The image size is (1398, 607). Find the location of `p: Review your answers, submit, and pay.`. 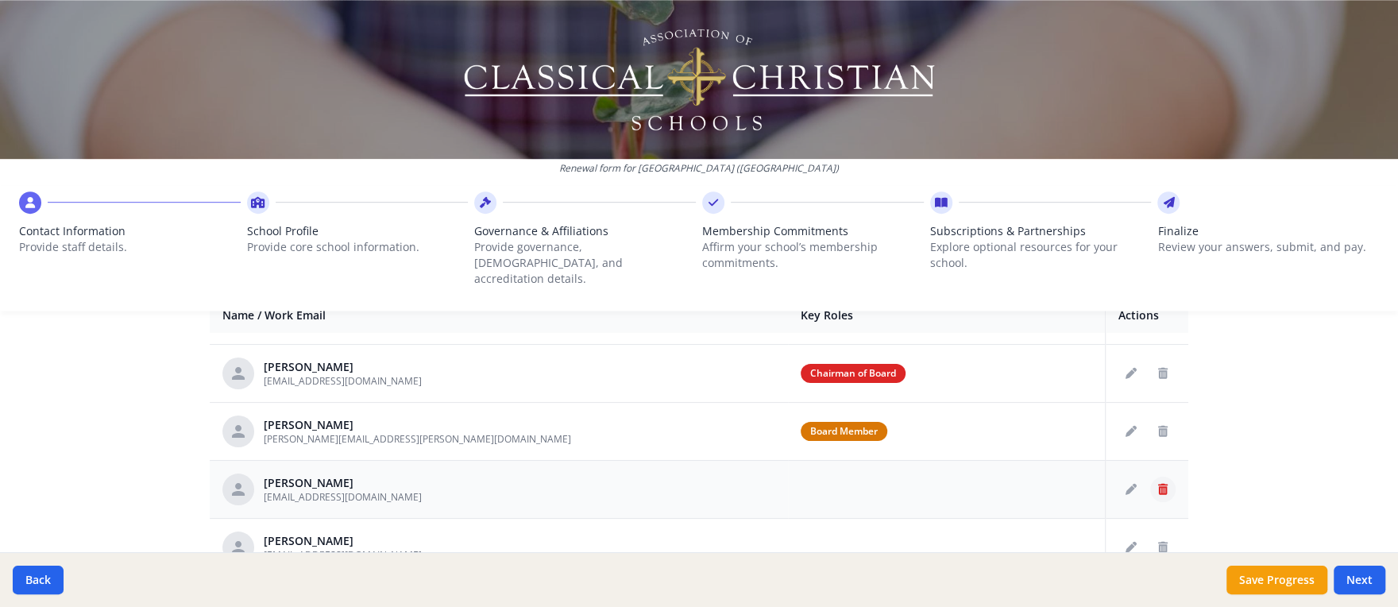

p: Review your answers, submit, and pay. is located at coordinates (1268, 247).